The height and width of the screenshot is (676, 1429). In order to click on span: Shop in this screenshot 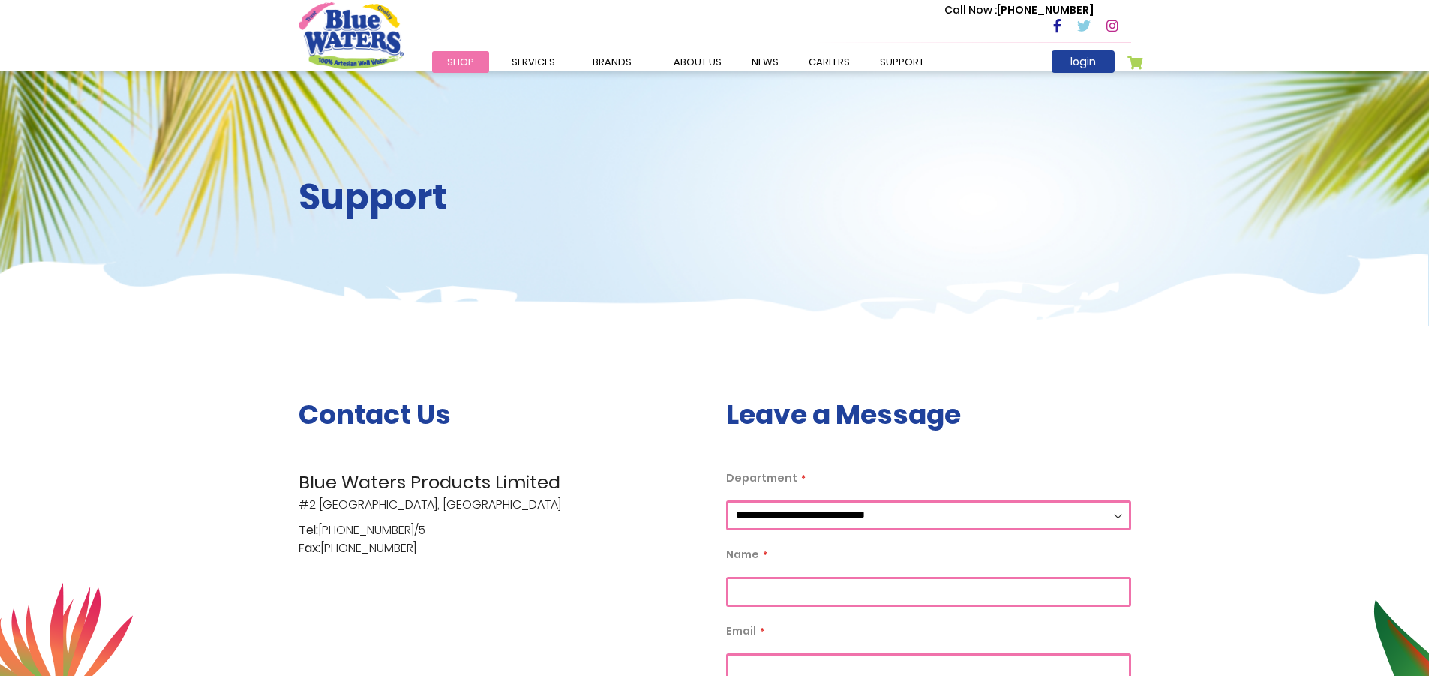, I will do `click(461, 62)`.